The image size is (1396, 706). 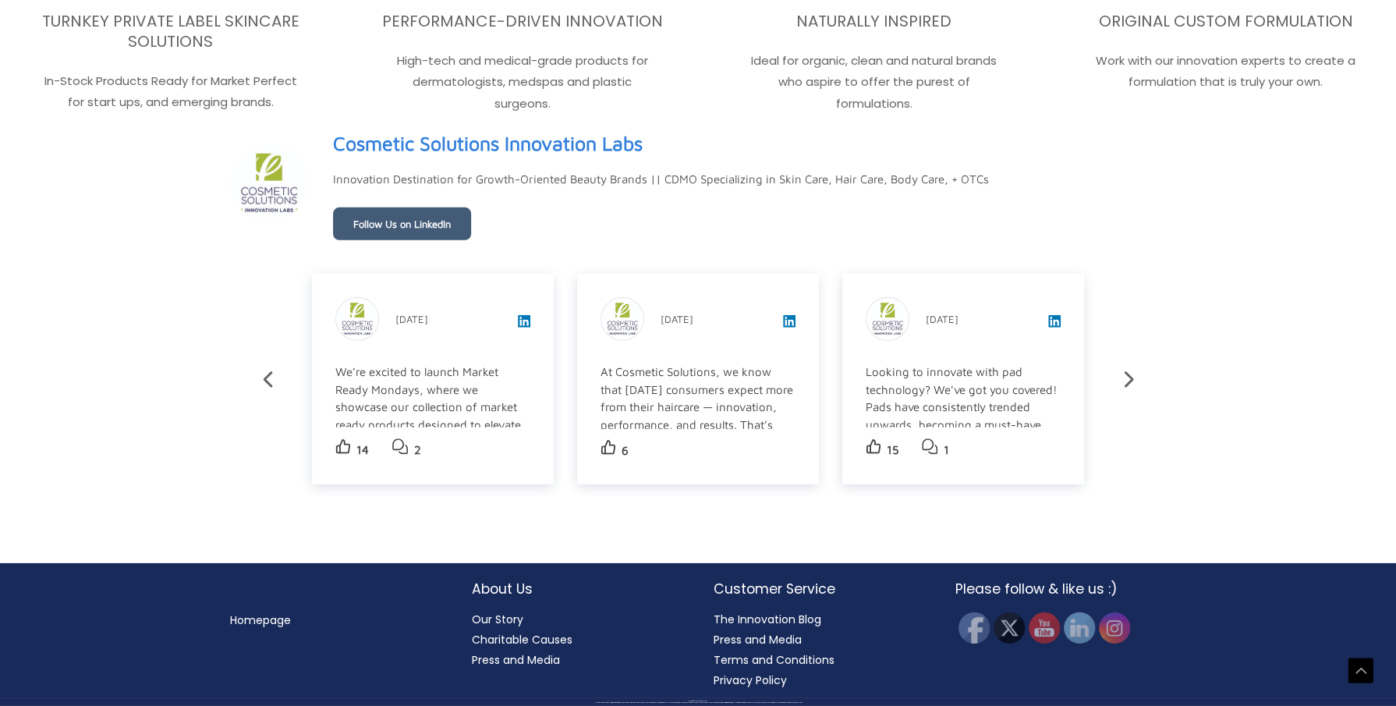 I want to click on a: The Innovation Blog, so click(x=767, y=619).